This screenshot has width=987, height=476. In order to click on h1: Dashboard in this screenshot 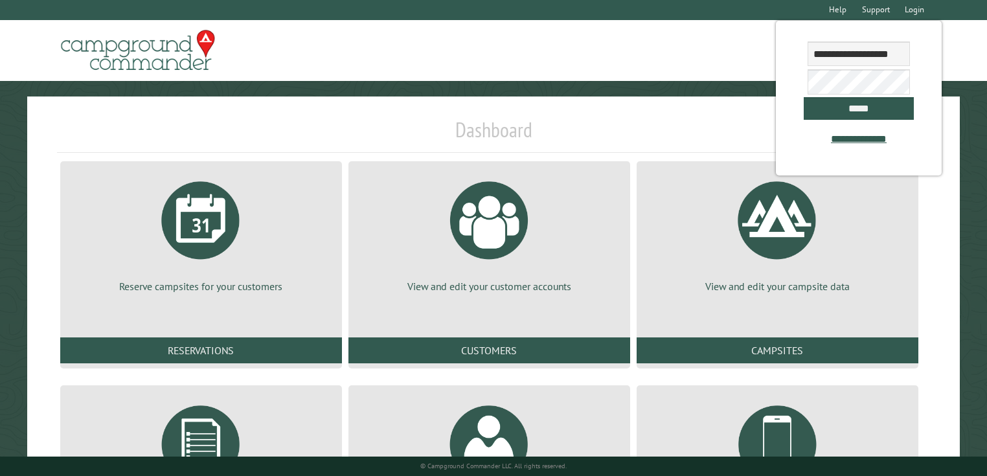, I will do `click(494, 135)`.